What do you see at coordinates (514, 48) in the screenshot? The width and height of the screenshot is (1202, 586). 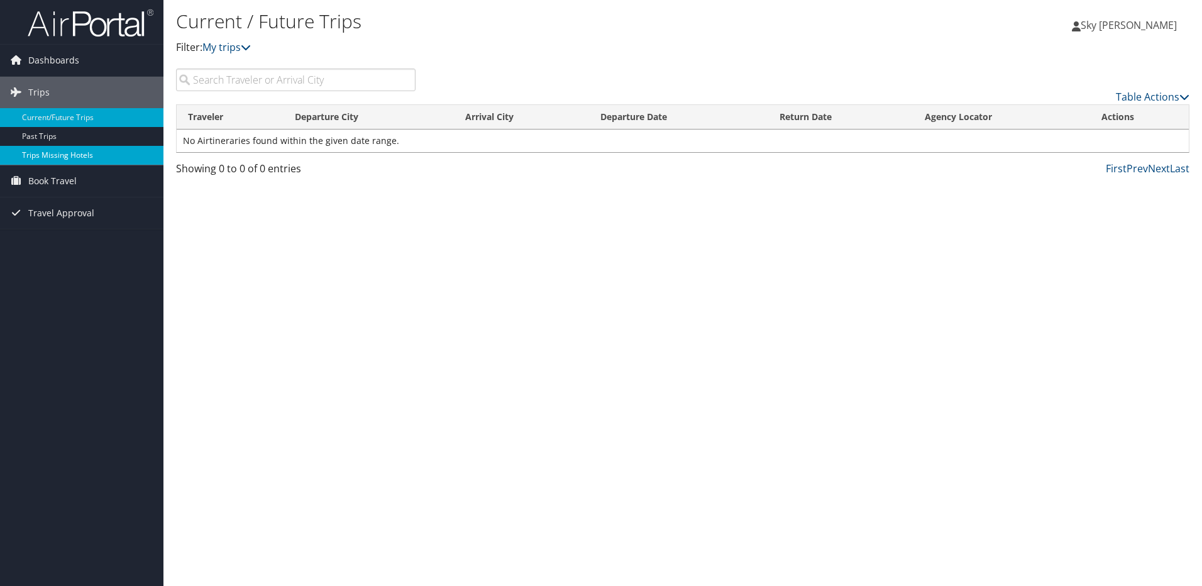 I see `p: Filter:` at bounding box center [514, 48].